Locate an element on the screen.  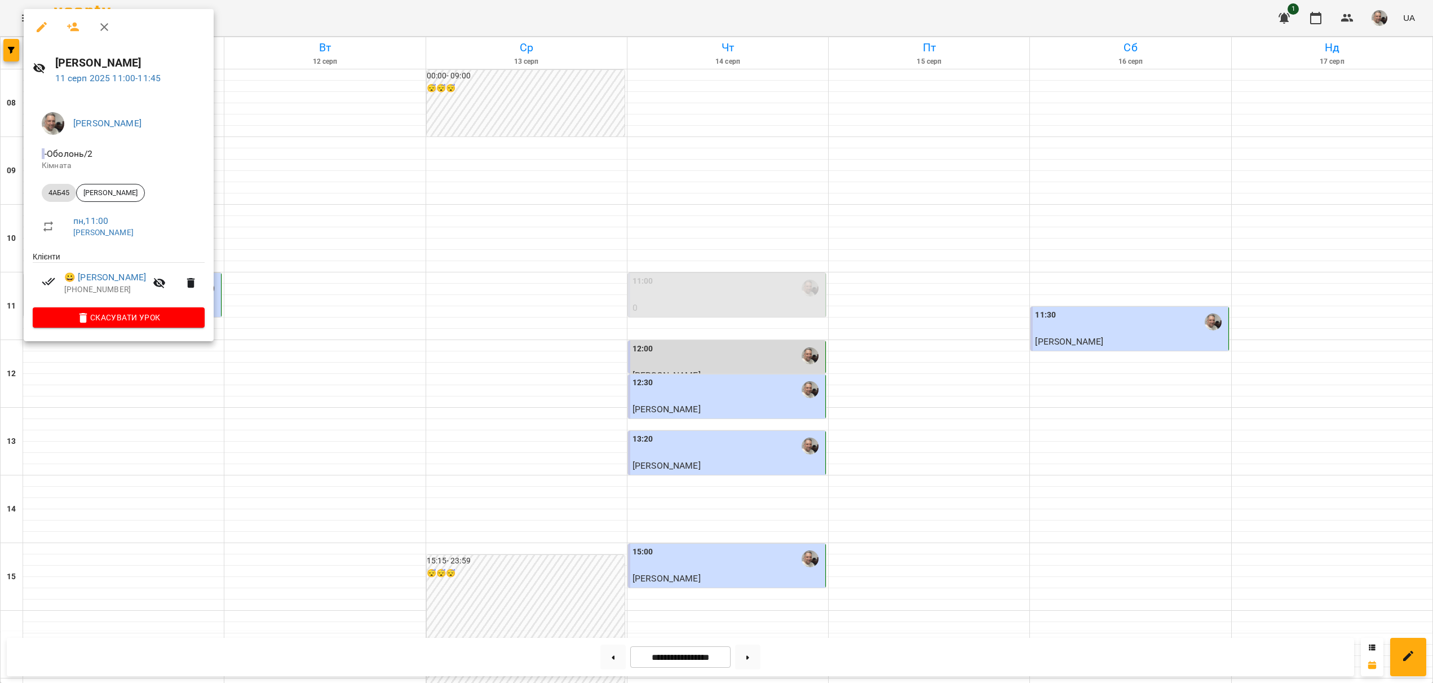
span: 4АБ45 is located at coordinates (59, 193).